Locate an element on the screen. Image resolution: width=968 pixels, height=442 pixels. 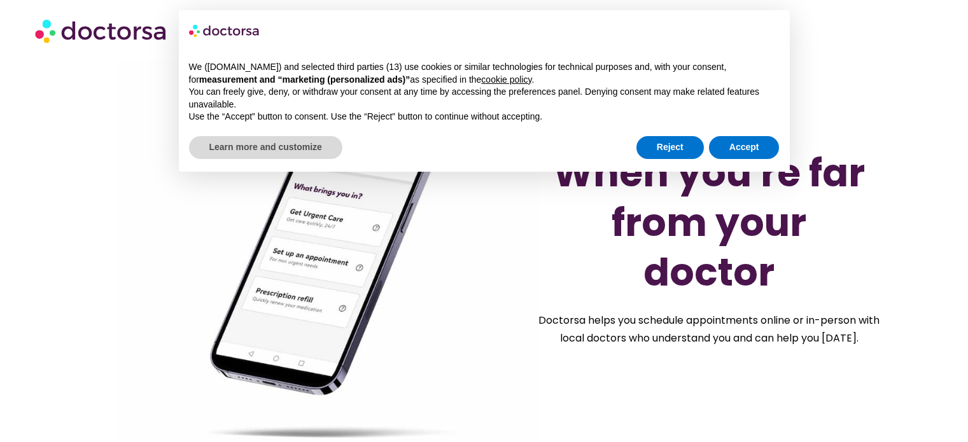
button: Accept is located at coordinates (744, 148).